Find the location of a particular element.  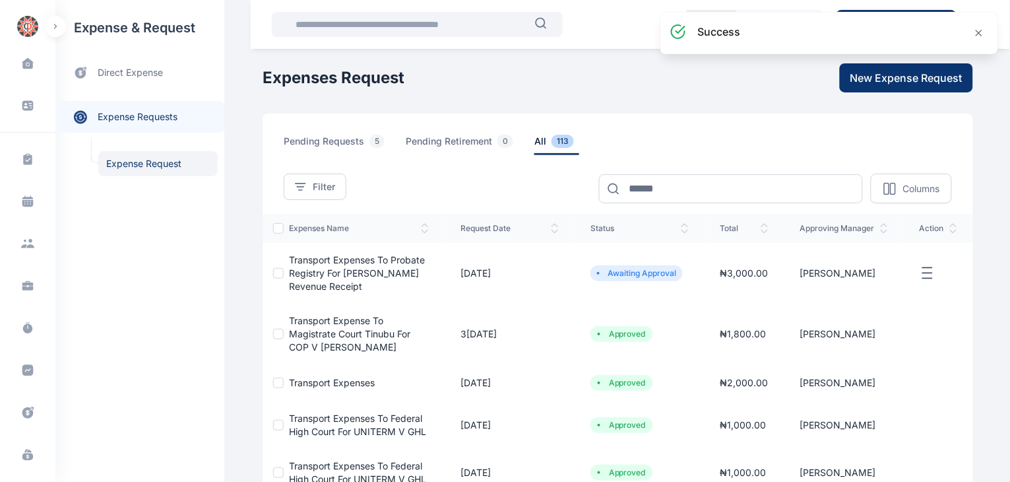

p: Columns is located at coordinates (921, 189).